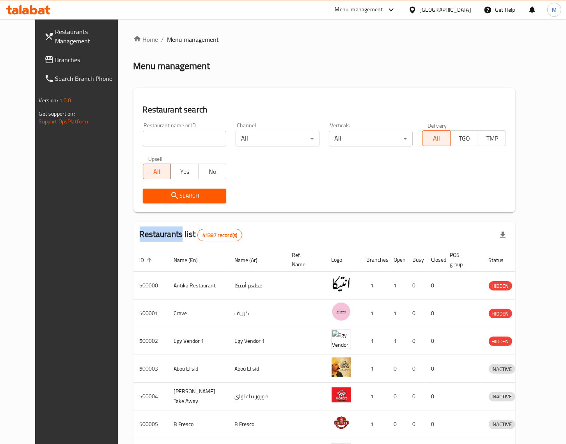  I want to click on div: All, so click(278, 139).